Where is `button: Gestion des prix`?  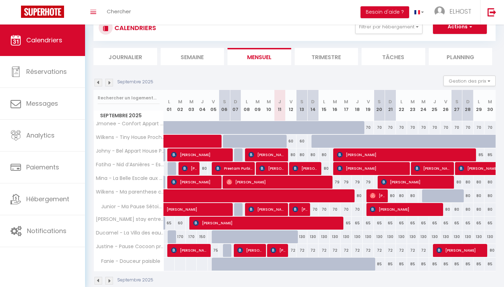
button: Gestion des prix is located at coordinates (469, 81).